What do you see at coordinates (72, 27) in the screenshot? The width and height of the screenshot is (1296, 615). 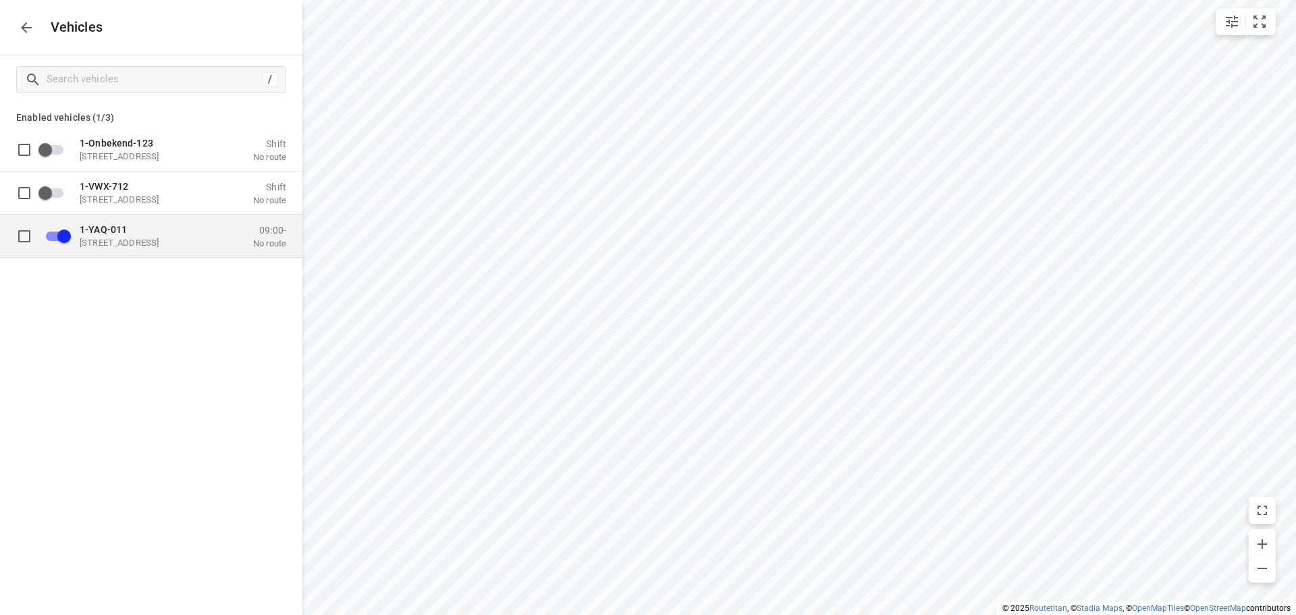 I see `p: Vehicles` at bounding box center [72, 27].